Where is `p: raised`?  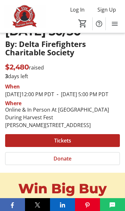 p: raised is located at coordinates (24, 67).